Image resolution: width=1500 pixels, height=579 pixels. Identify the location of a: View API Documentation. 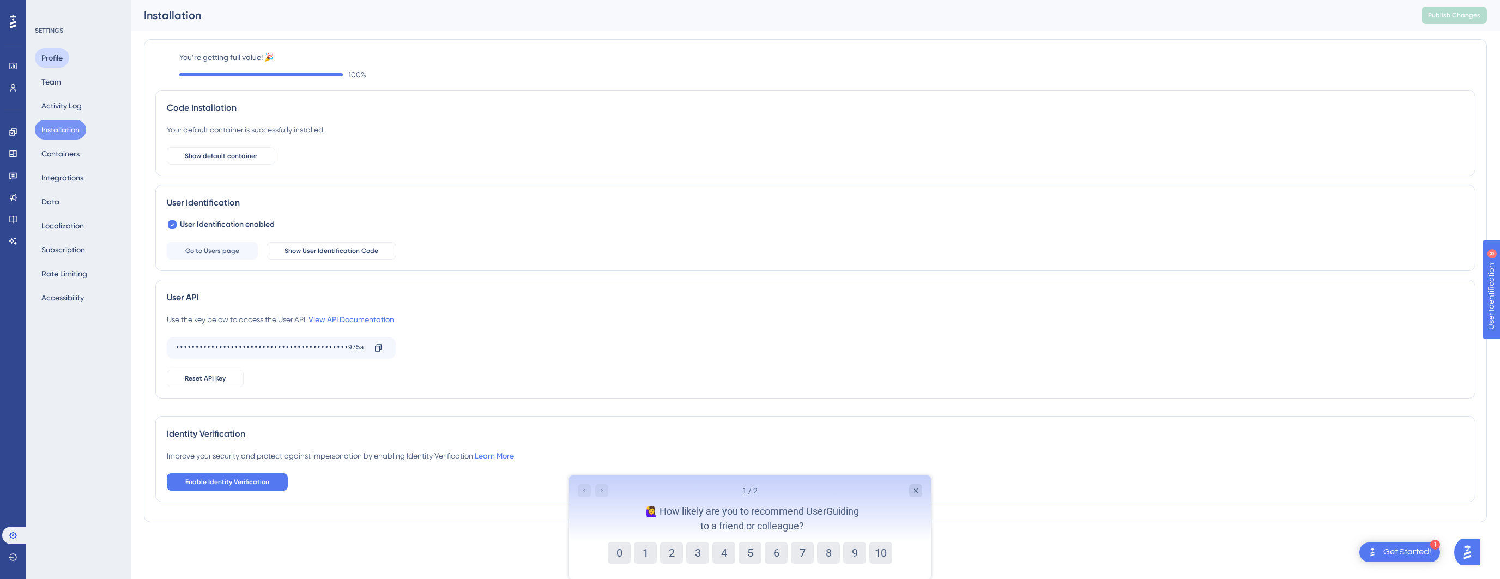
(351, 319).